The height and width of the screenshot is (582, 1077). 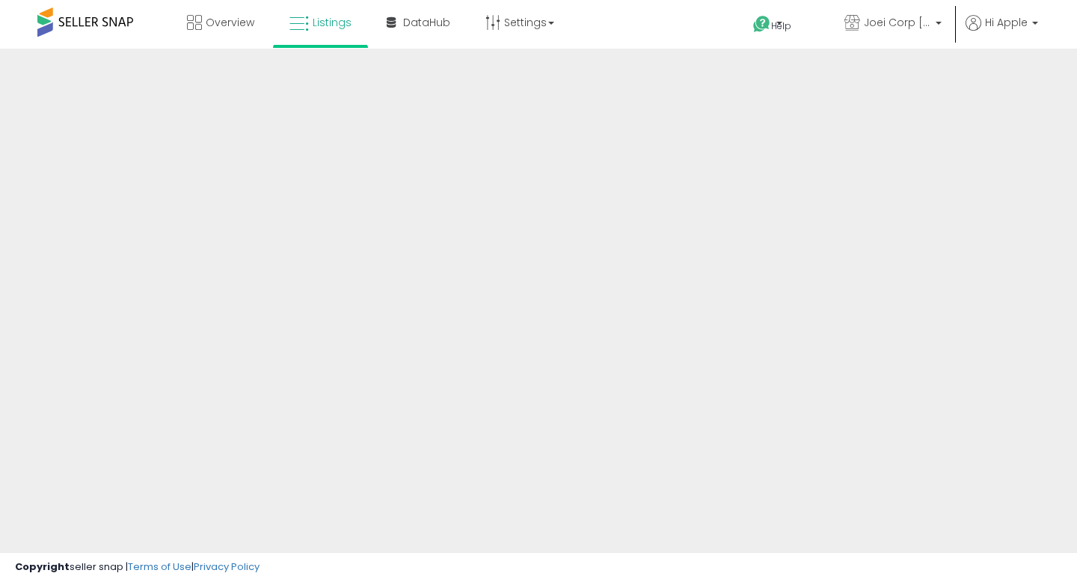 I want to click on span: DataHub, so click(x=427, y=22).